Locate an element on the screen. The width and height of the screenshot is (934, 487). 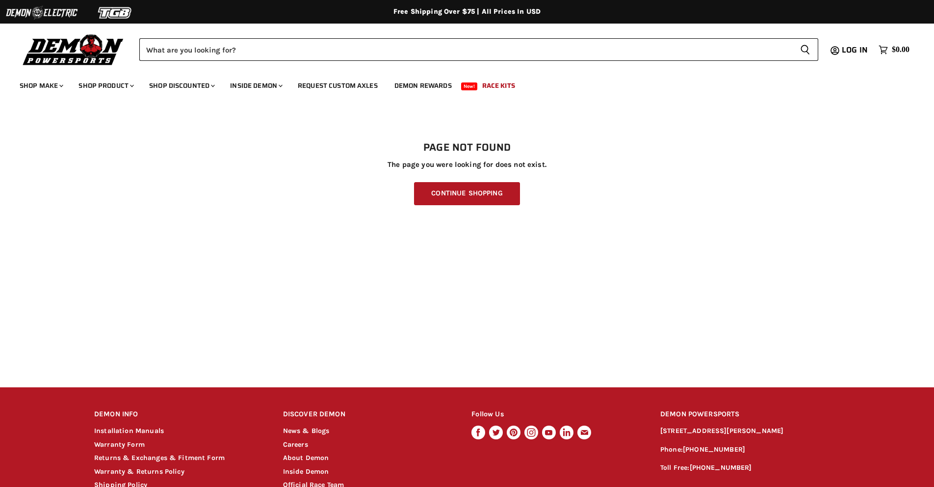
a: Returns & Exchanges & Fitment Form is located at coordinates (159, 457).